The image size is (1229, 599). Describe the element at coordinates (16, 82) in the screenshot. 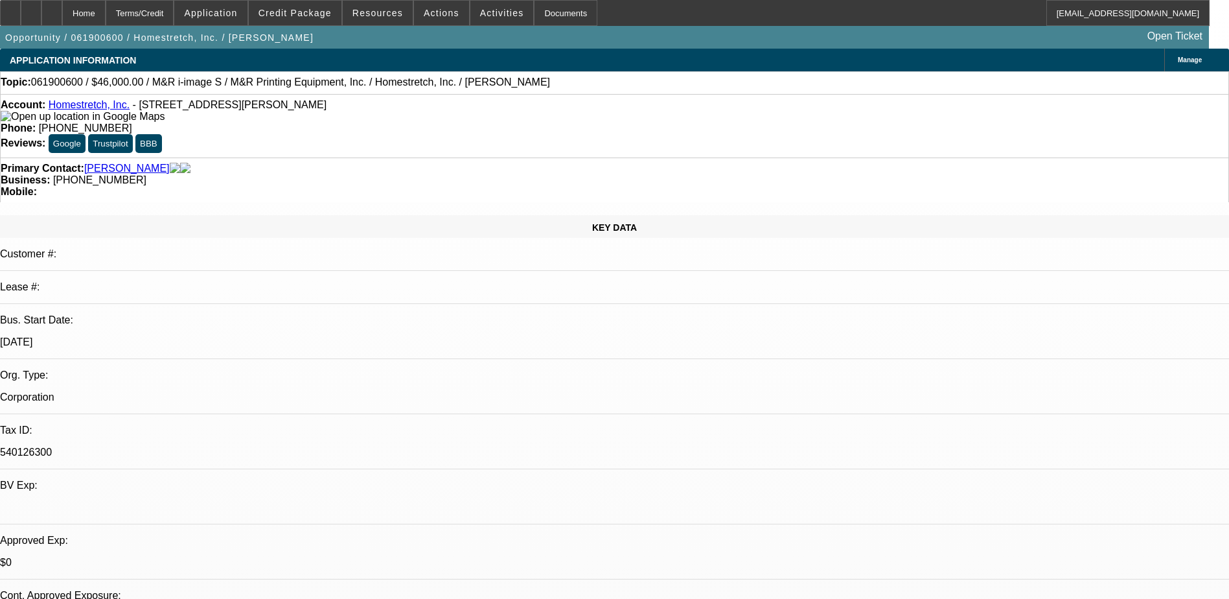

I see `strong: Topic:` at that location.